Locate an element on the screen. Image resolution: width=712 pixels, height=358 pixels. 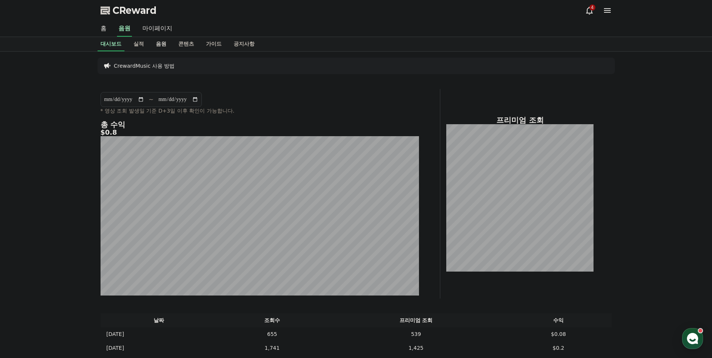
th: 프리미엄 조회 is located at coordinates (416, 320).